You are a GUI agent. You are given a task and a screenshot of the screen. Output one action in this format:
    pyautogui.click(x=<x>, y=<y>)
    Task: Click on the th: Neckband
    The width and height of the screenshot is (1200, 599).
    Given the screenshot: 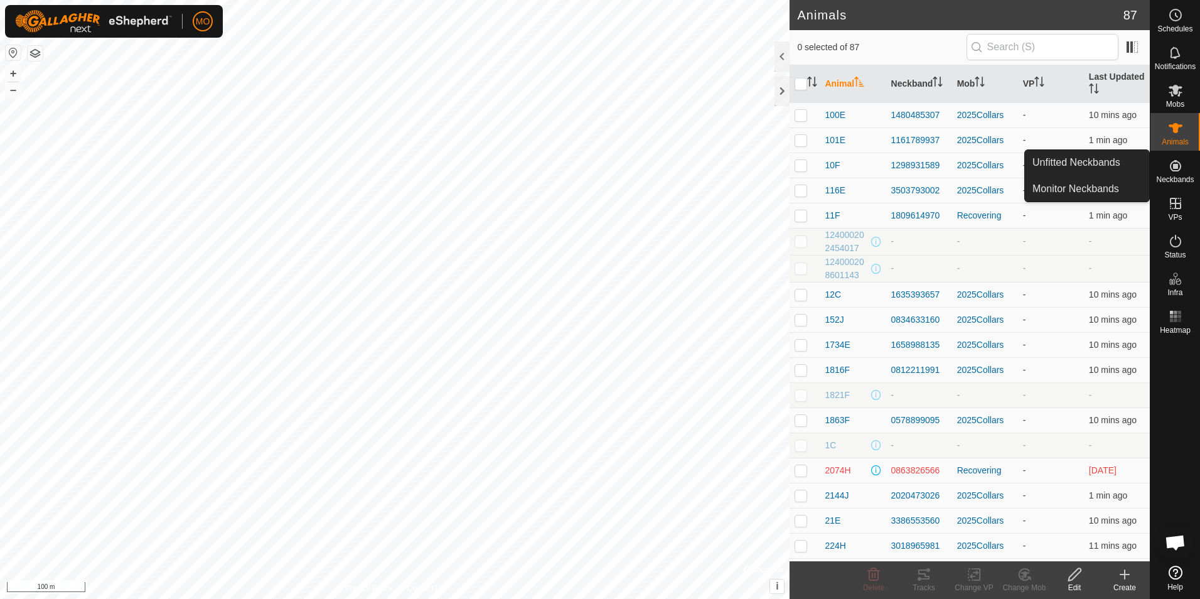 What is the action you would take?
    pyautogui.click(x=919, y=84)
    